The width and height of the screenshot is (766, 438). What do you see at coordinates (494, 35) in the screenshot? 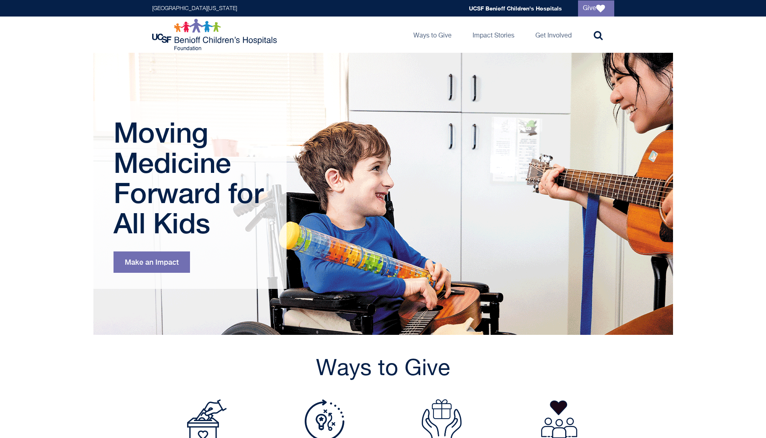
I see `a: Impact Stories` at bounding box center [494, 35].